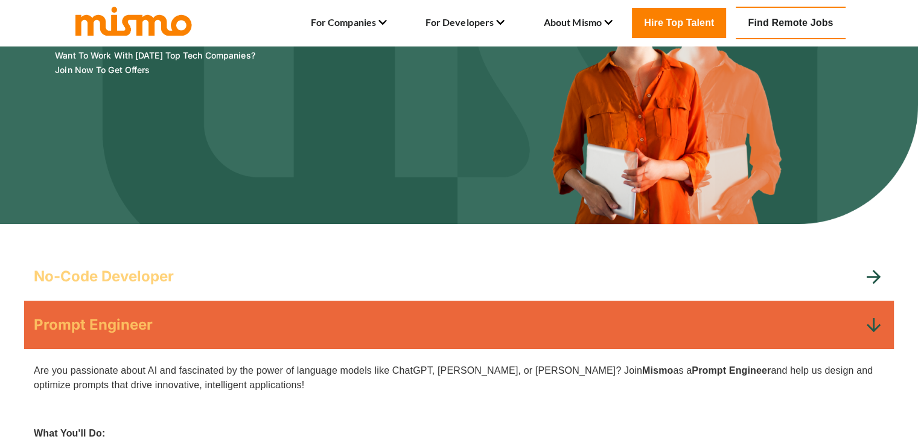 The height and width of the screenshot is (448, 918). Describe the element at coordinates (657, 370) in the screenshot. I see `strong: Mismo` at that location.